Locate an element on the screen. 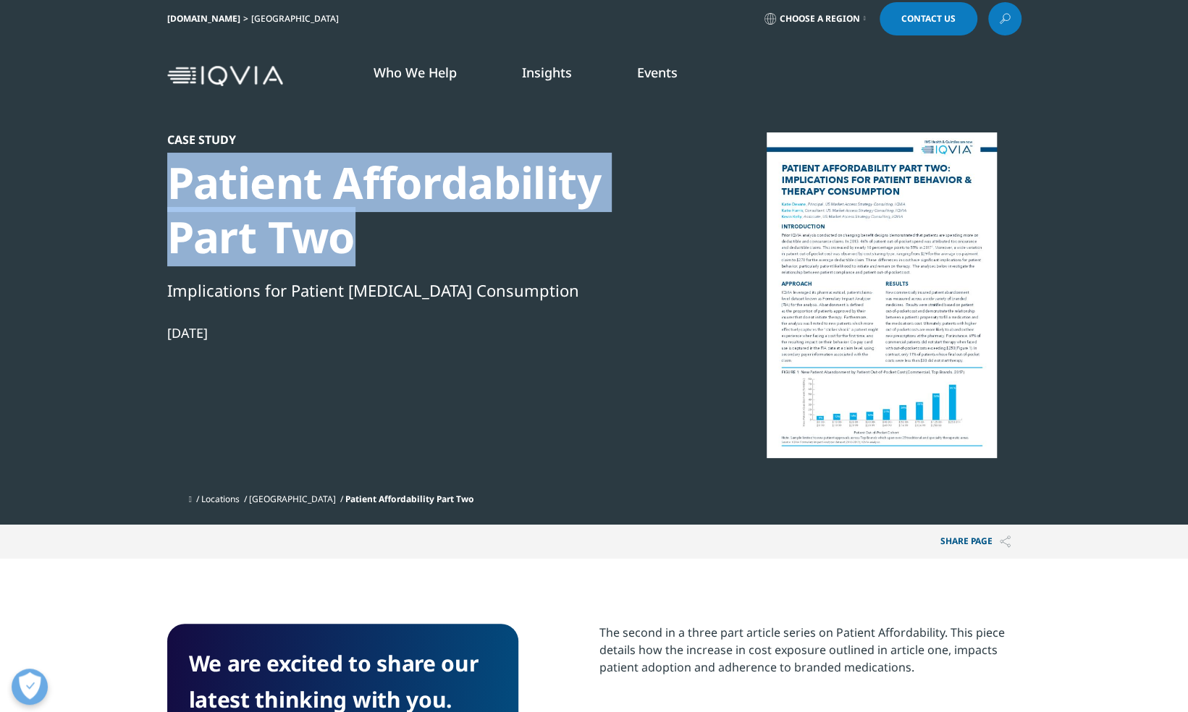 This screenshot has height=712, width=1188. button: Open Preferences is located at coordinates (30, 687).